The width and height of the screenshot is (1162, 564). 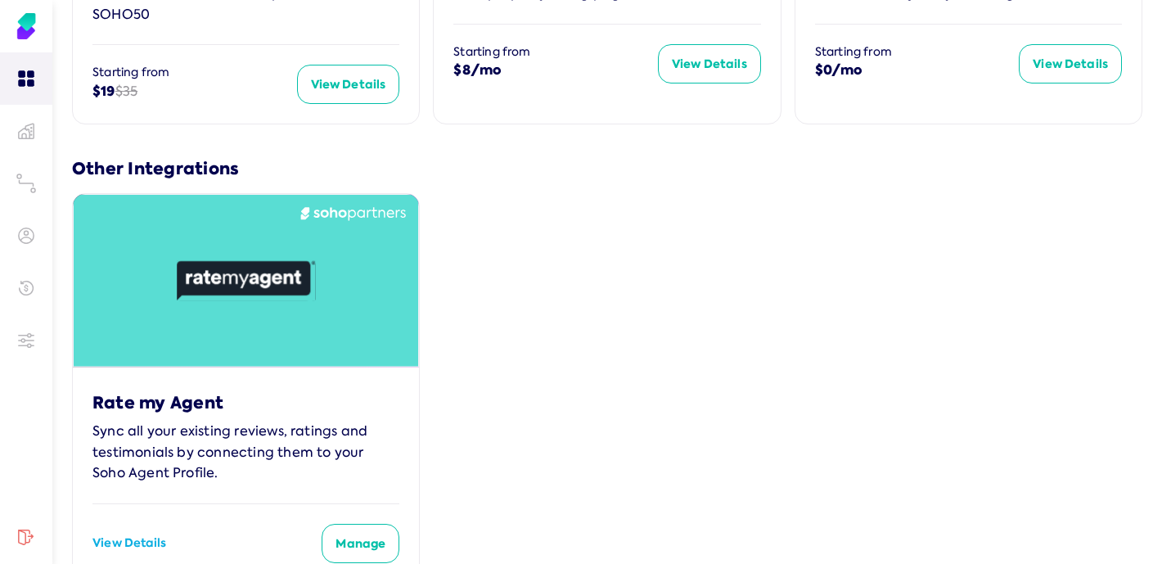 What do you see at coordinates (917, 70) in the screenshot?
I see `div: $0/mo` at bounding box center [917, 70].